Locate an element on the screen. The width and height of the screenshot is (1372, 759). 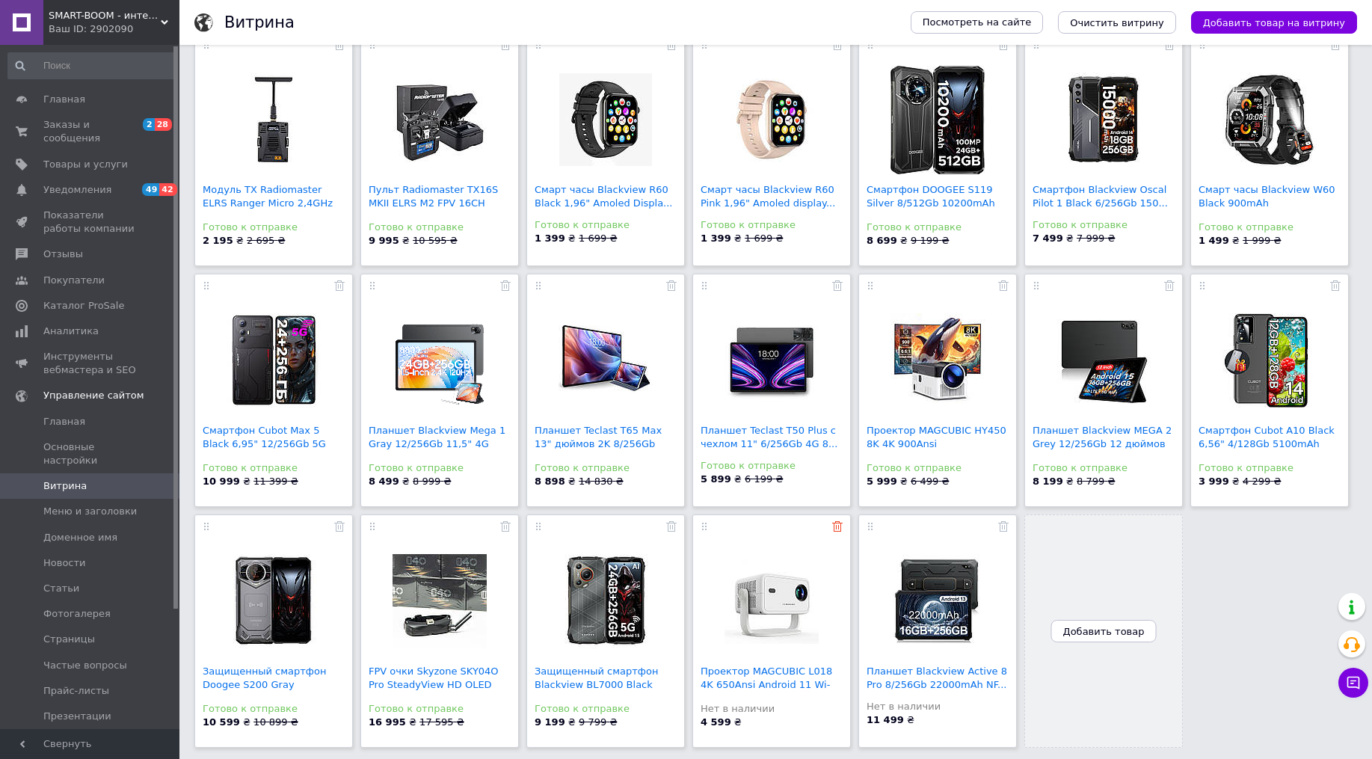
span: 2 695 ₴ is located at coordinates (265, 240).